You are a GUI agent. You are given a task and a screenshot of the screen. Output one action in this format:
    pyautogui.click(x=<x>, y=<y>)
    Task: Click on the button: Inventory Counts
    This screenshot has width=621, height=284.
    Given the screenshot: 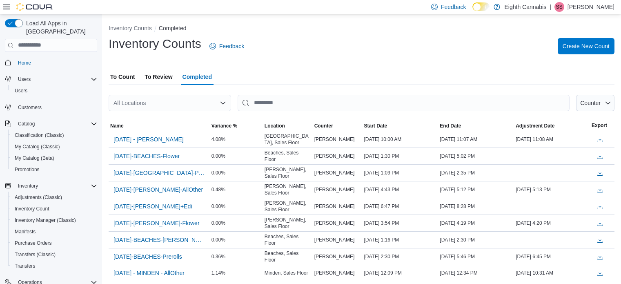 What is the action you would take?
    pyautogui.click(x=130, y=28)
    